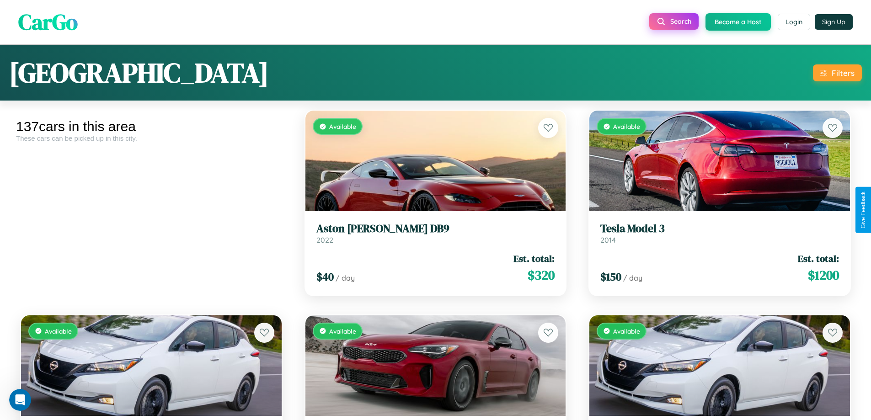 Image resolution: width=871 pixels, height=420 pixels. I want to click on button: Filters, so click(838, 73).